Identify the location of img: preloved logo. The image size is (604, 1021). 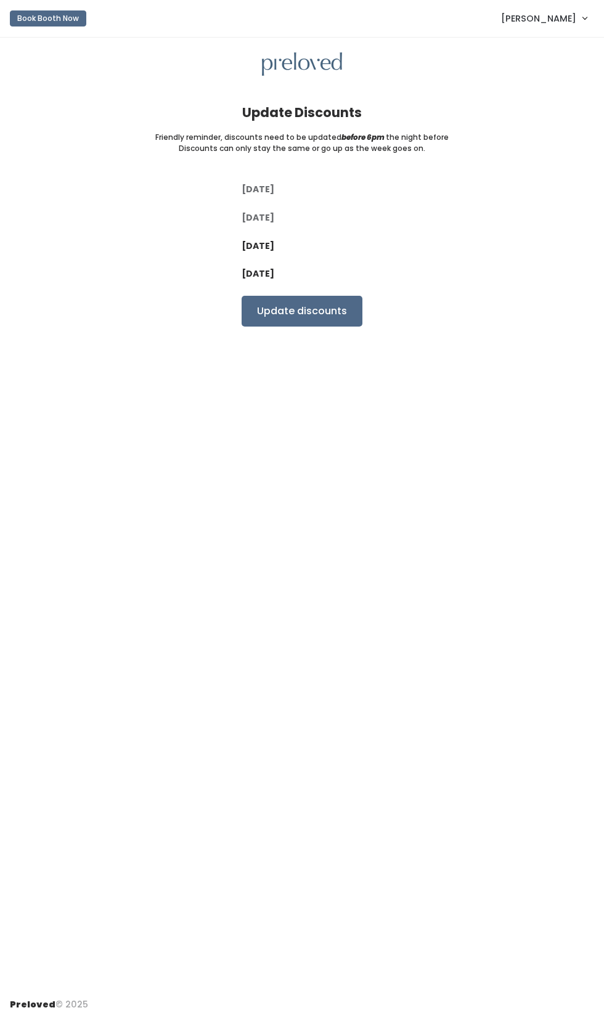
(302, 64).